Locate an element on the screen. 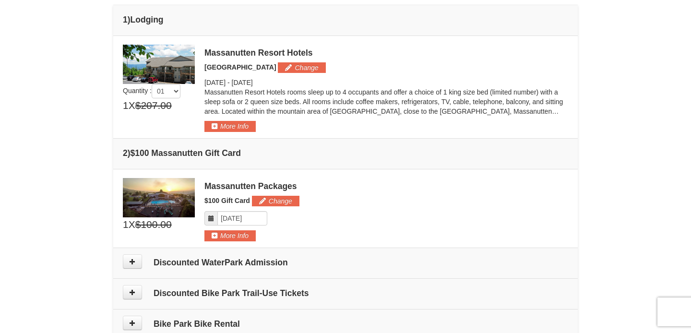  img: 19219026-1-e3b4ac8e.jpg is located at coordinates (159, 64).